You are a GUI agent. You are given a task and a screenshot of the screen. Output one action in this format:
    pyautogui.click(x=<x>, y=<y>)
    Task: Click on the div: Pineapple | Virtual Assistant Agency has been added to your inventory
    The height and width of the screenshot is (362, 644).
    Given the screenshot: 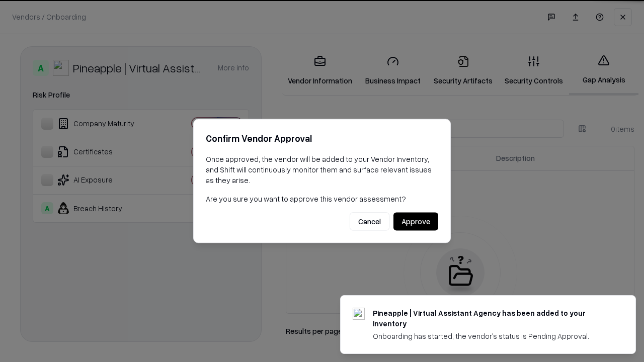 What is the action you would take?
    pyautogui.click(x=492, y=318)
    